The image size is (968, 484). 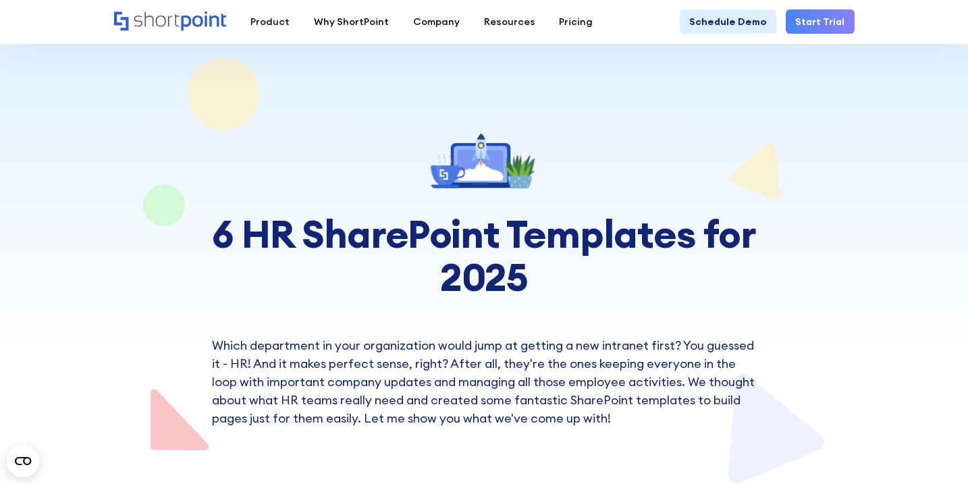 I want to click on button: Open CMP widget, so click(x=23, y=461).